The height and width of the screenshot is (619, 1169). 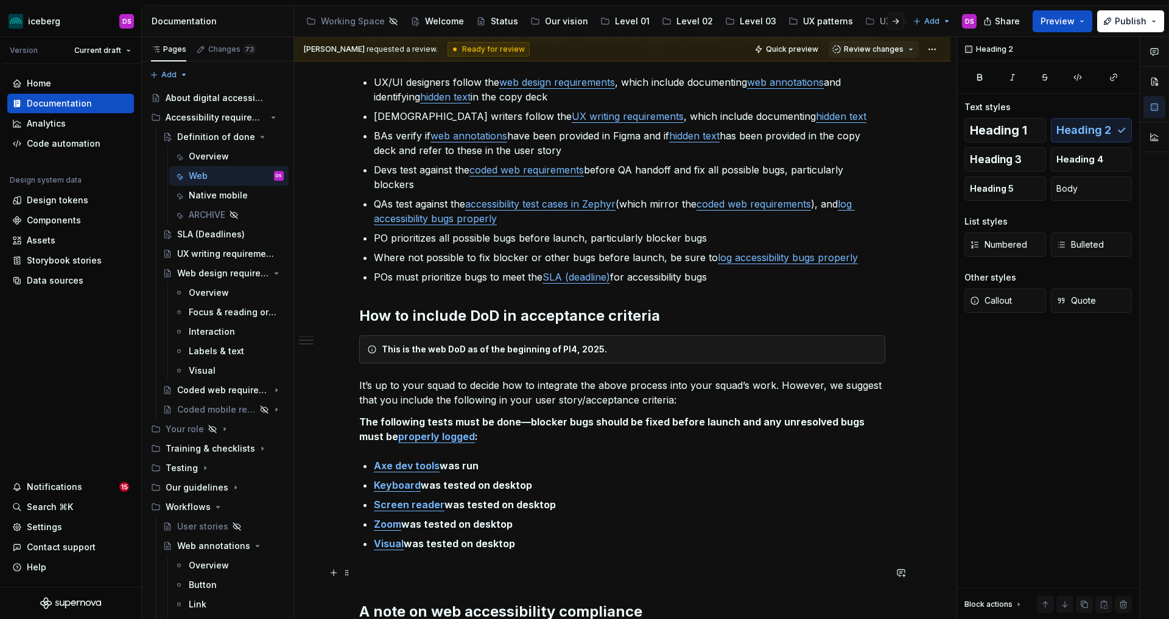 What do you see at coordinates (37, 568) in the screenshot?
I see `div: Help` at bounding box center [37, 568].